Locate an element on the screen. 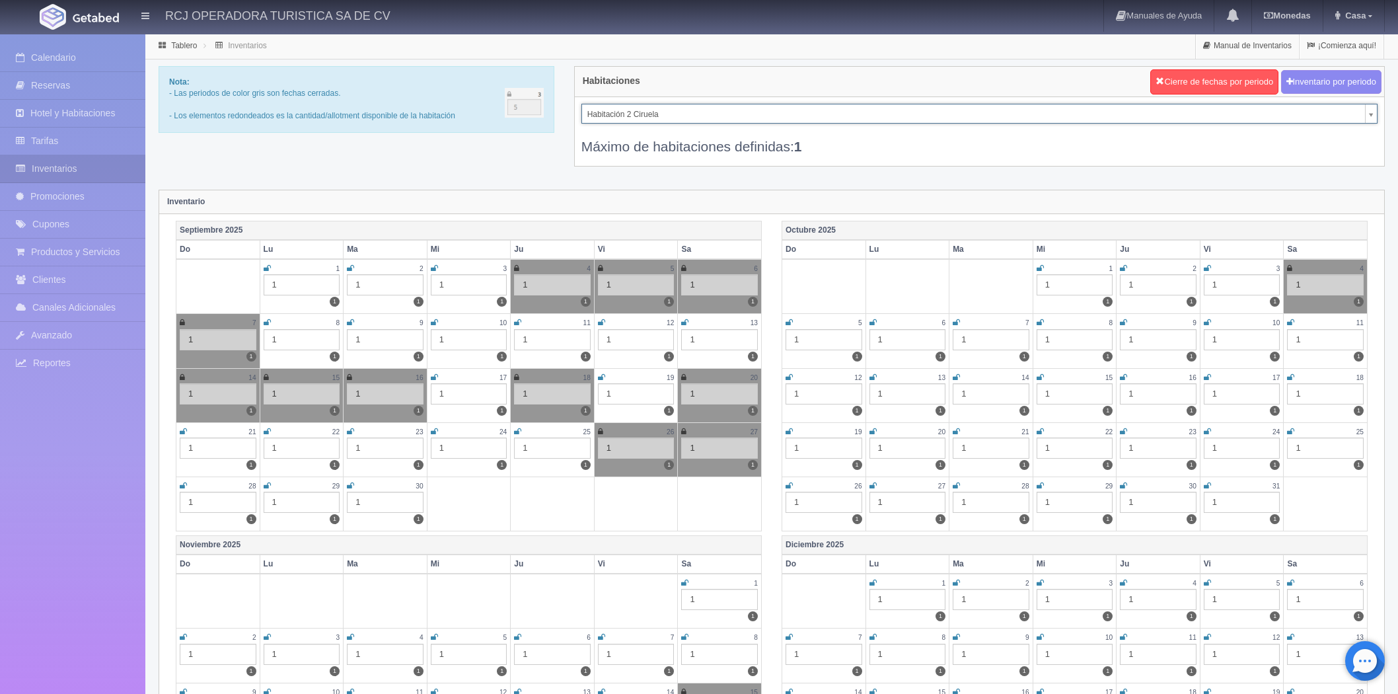  small: 26 is located at coordinates (858, 486).